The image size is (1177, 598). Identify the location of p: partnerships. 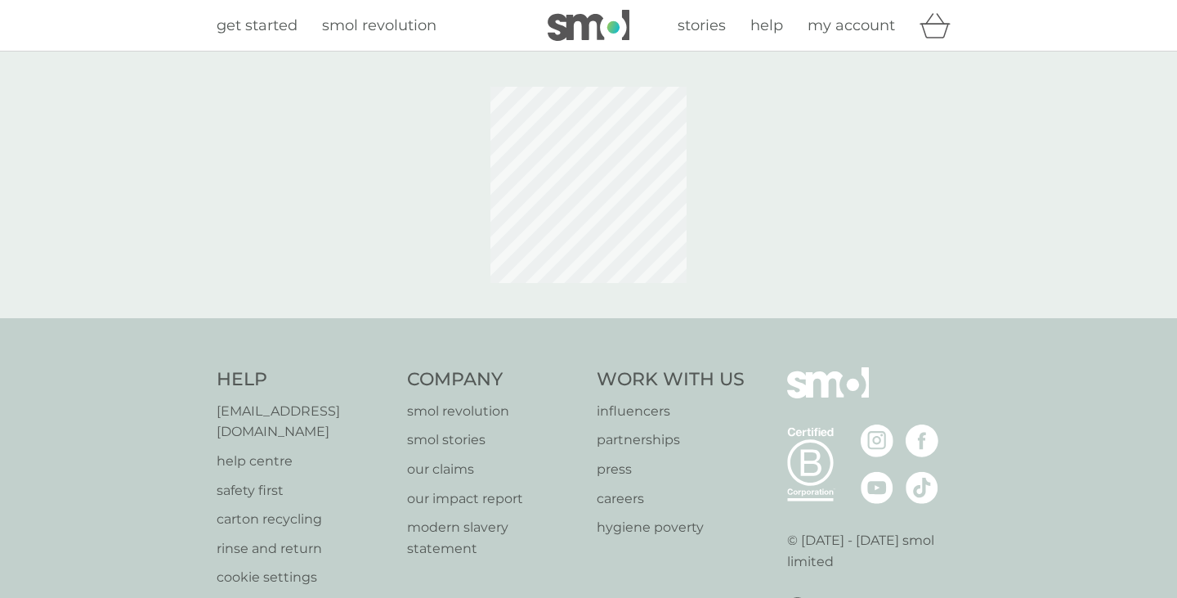
(670, 440).